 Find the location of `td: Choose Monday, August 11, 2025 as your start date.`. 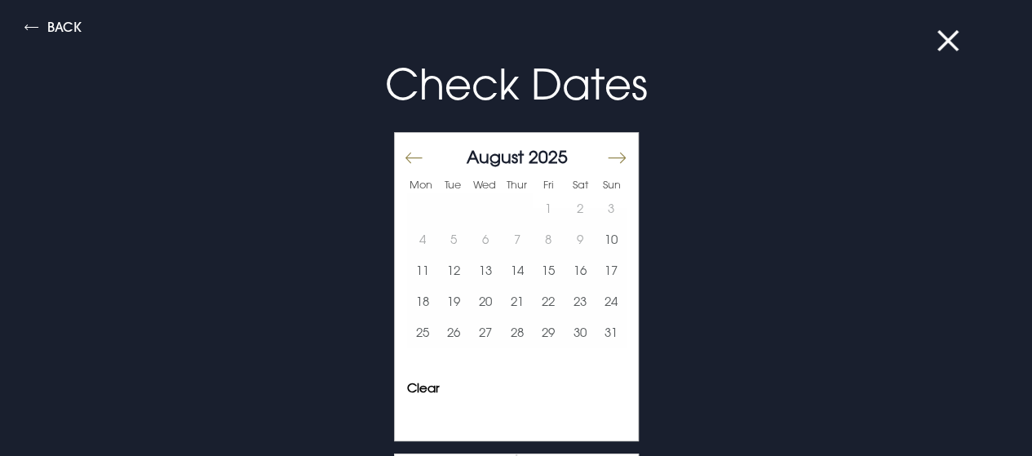

td: Choose Monday, August 11, 2025 as your start date. is located at coordinates (423, 271).